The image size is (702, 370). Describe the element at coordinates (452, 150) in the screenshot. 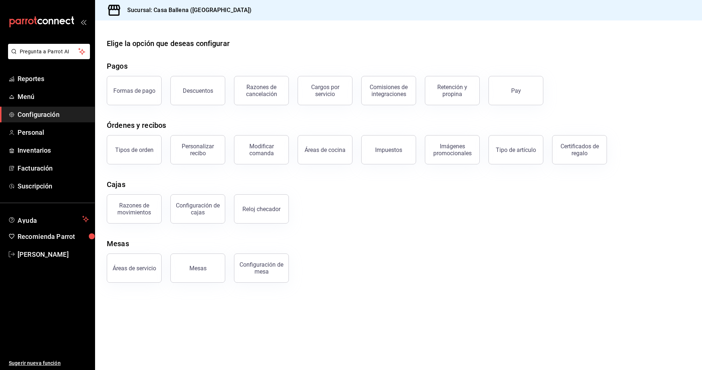

I see `div: Imágenes promocionales` at that location.